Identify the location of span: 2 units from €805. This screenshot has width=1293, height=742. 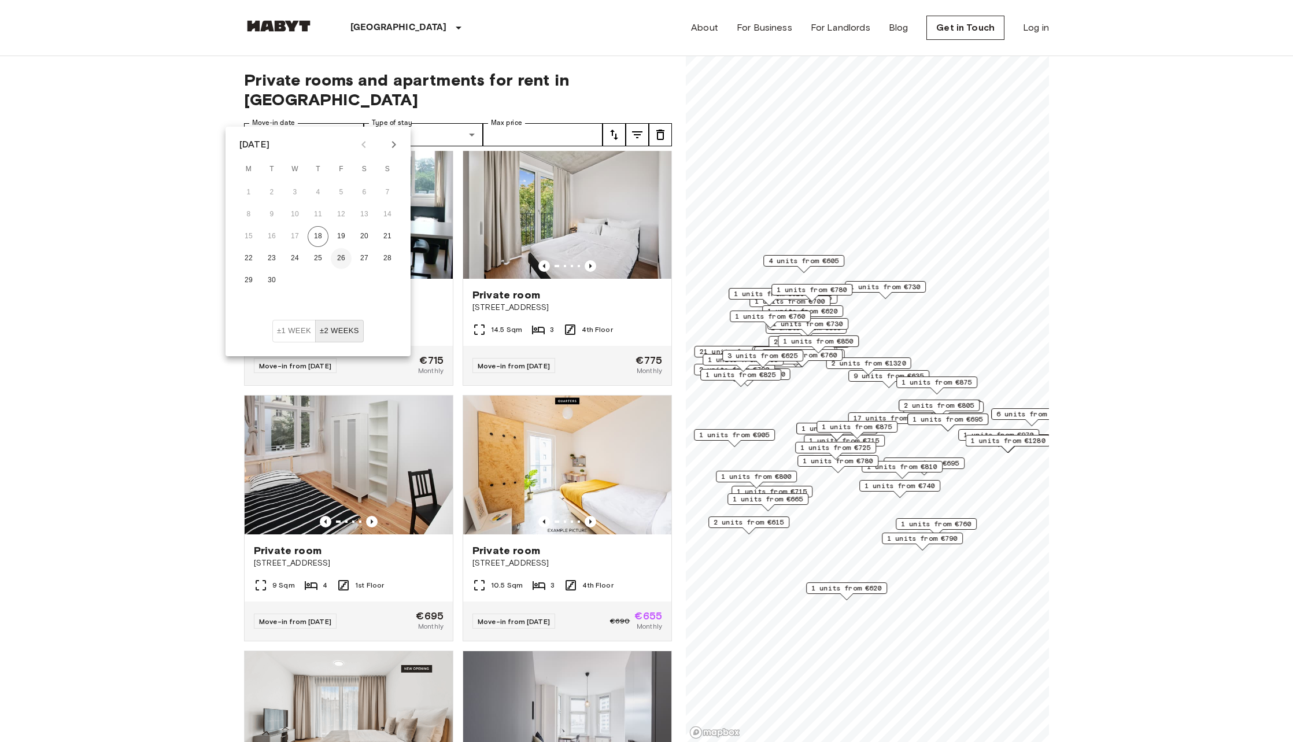
(939, 405).